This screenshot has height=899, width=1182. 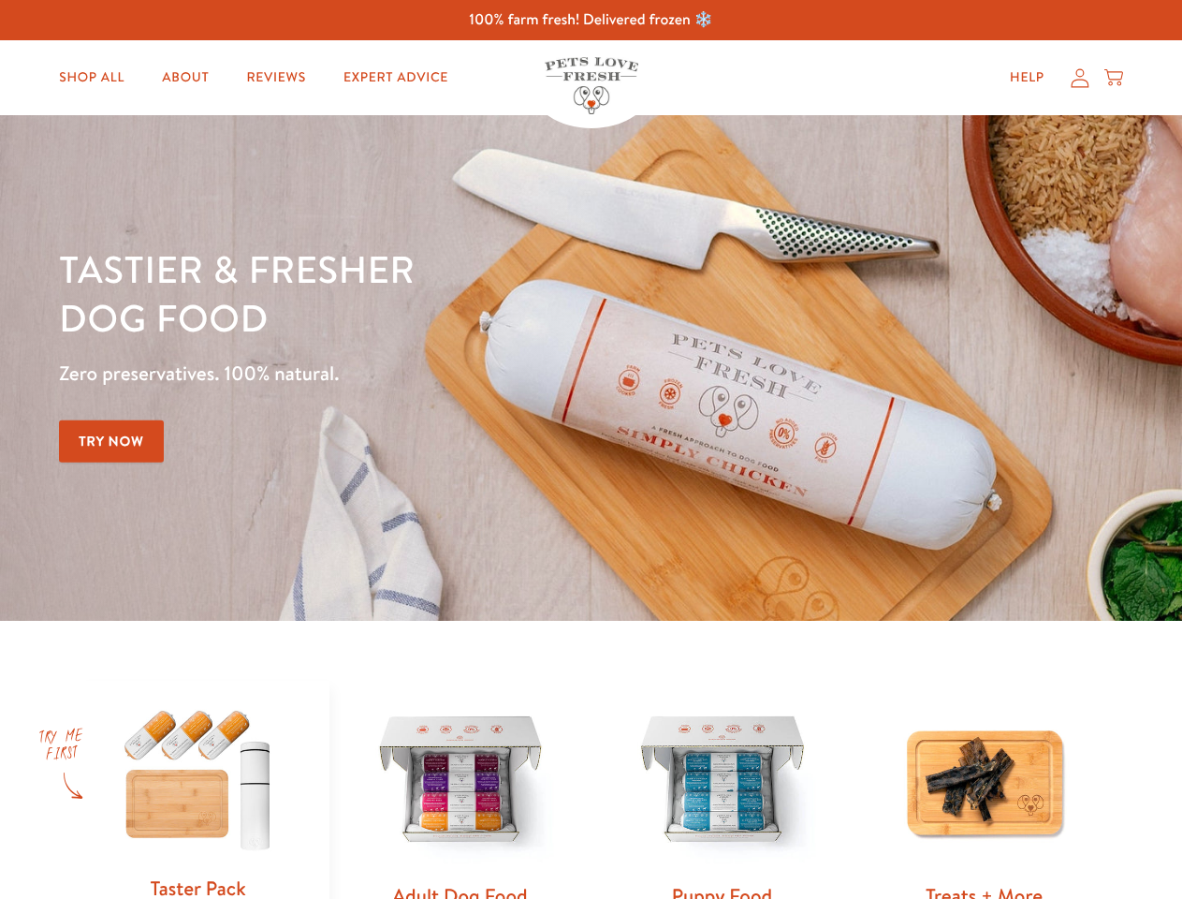 I want to click on p: Zero preservatives. 100% natural., so click(x=414, y=373).